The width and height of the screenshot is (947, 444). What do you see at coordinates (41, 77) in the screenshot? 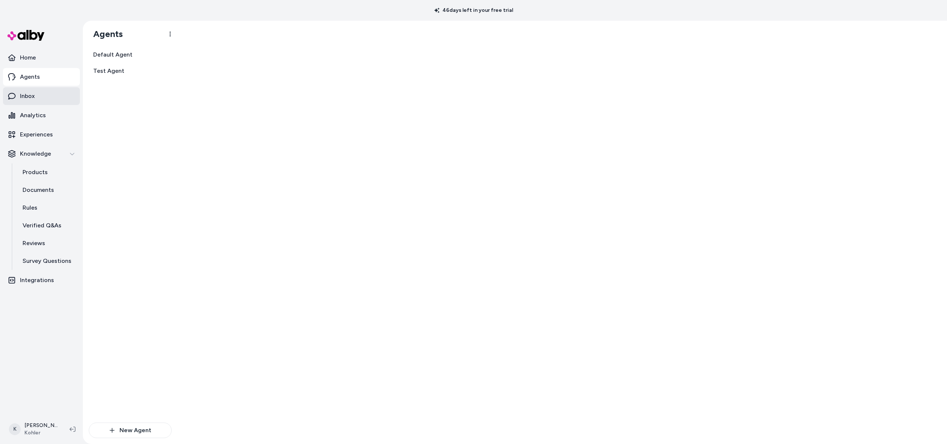
I see `a: Agents` at bounding box center [41, 77].